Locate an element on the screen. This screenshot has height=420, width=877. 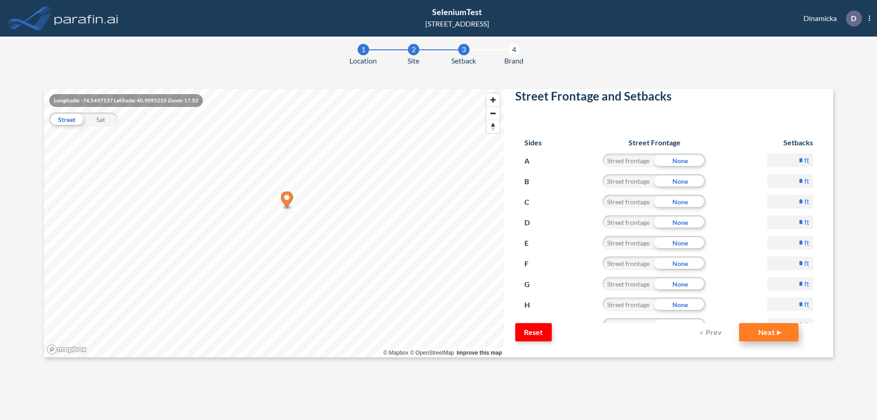
a: Mapbox is located at coordinates (396, 353).